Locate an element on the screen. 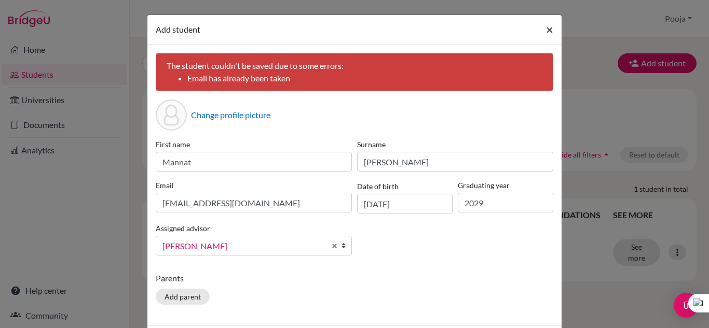  button: Add parent is located at coordinates (183, 297).